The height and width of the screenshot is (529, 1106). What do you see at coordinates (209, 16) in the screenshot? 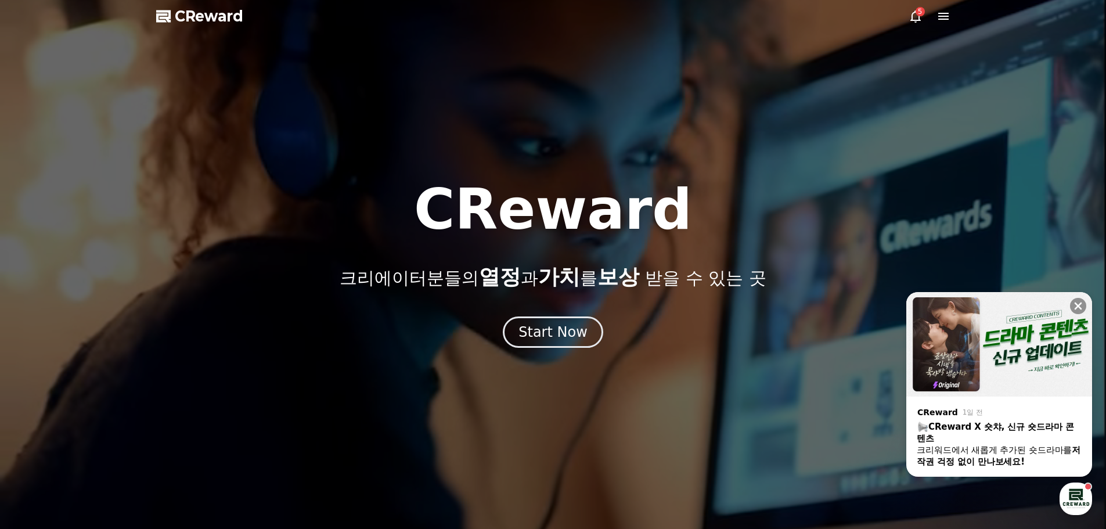
I see `span: CReward` at bounding box center [209, 16].